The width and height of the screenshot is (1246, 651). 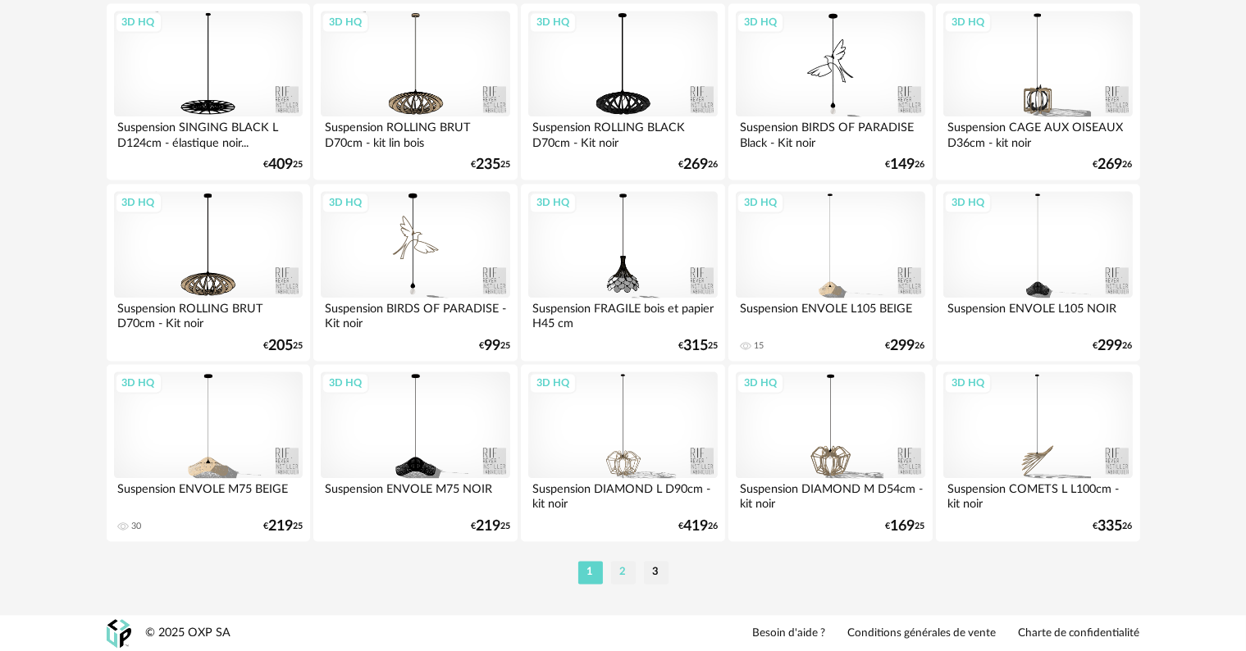 What do you see at coordinates (415, 495) in the screenshot?
I see `div: Suspension ENVOLE M75 NOIR` at bounding box center [415, 495].